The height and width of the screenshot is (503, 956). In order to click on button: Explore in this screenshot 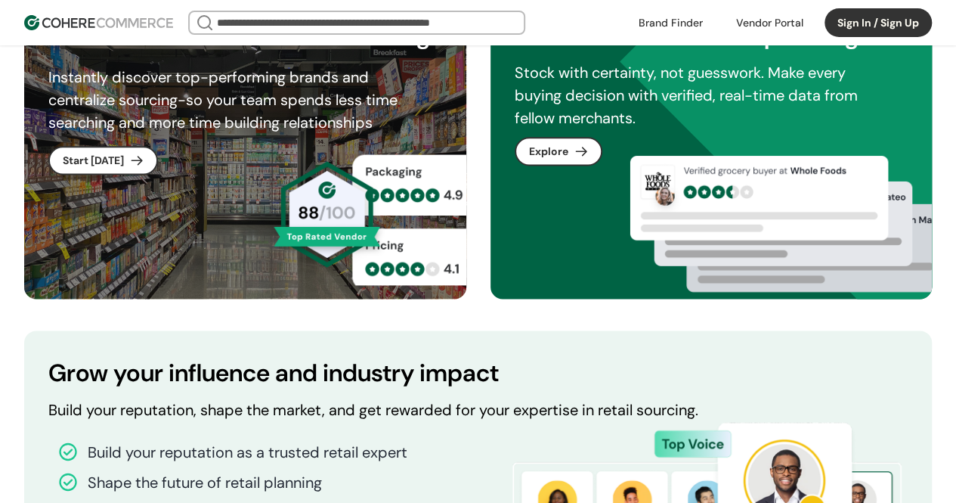, I will do `click(559, 151)`.